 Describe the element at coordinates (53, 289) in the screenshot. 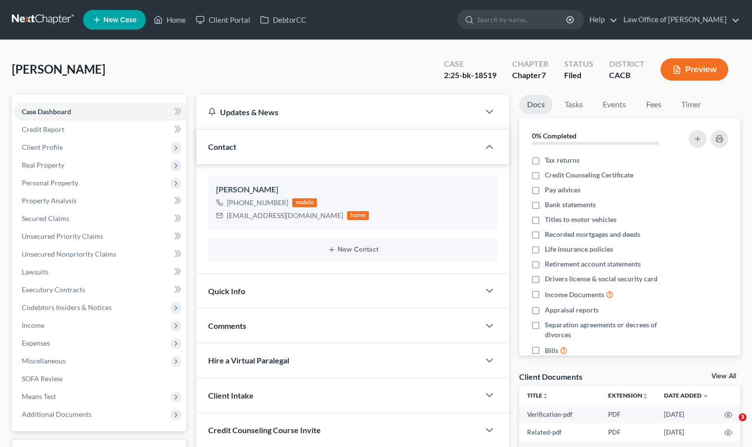

I see `span: Executory Contracts` at that location.